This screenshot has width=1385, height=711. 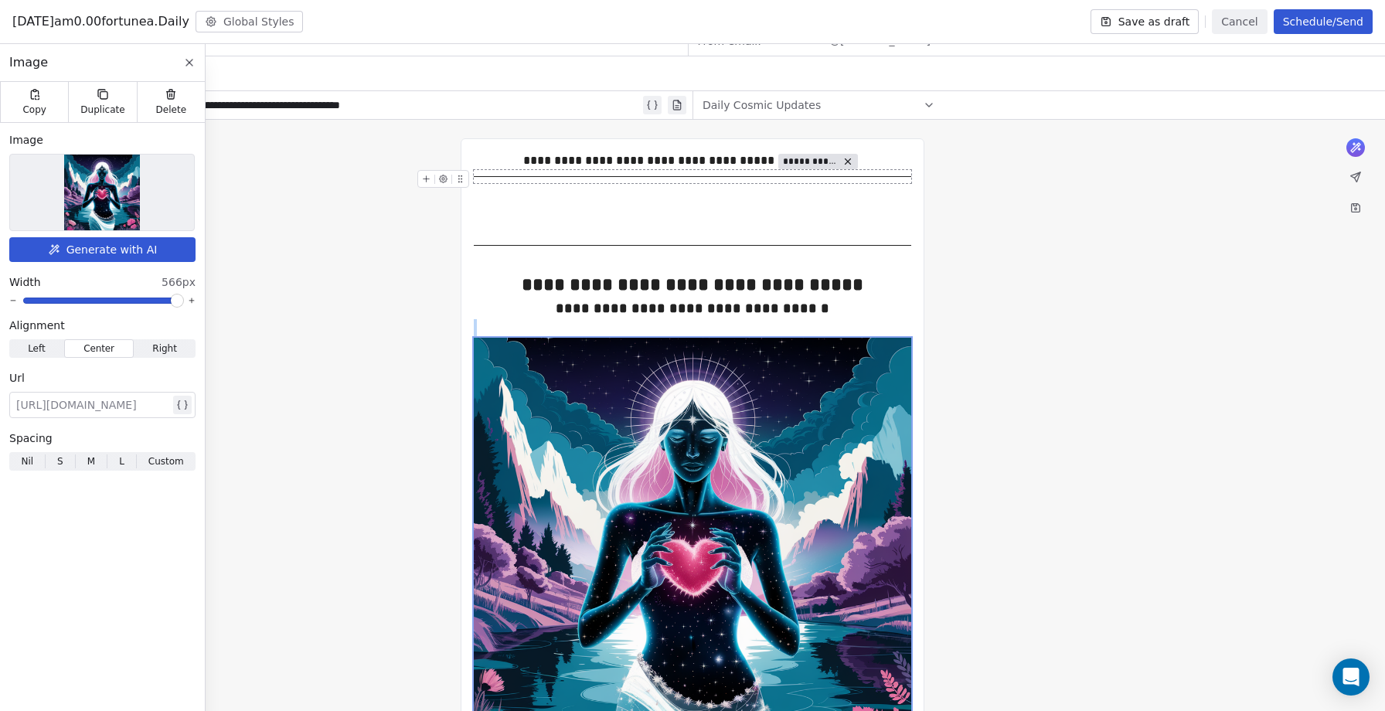 I want to click on button: Save as draft, so click(x=1145, y=22).